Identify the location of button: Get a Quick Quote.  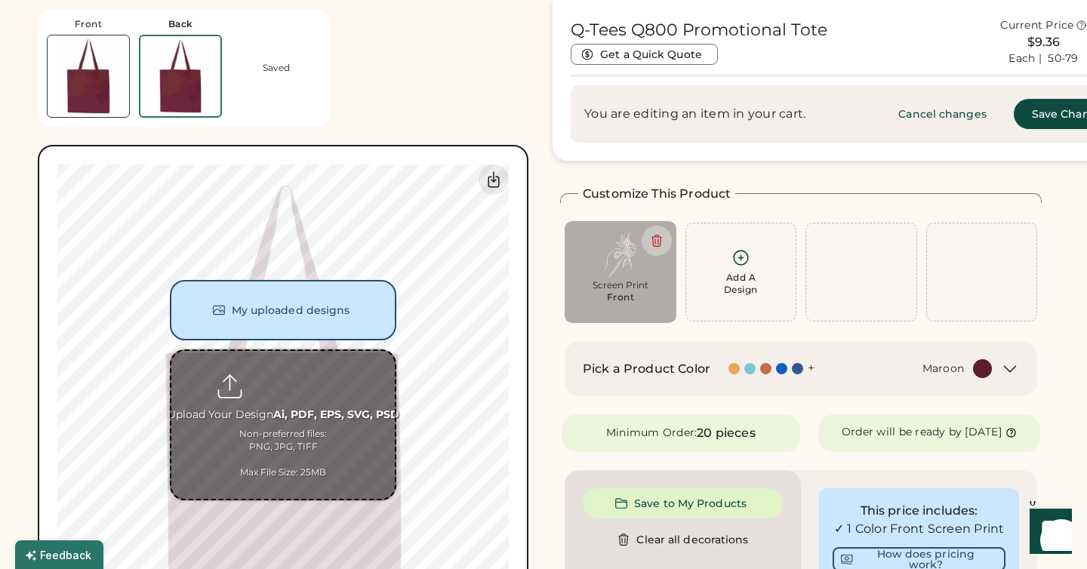
(644, 54).